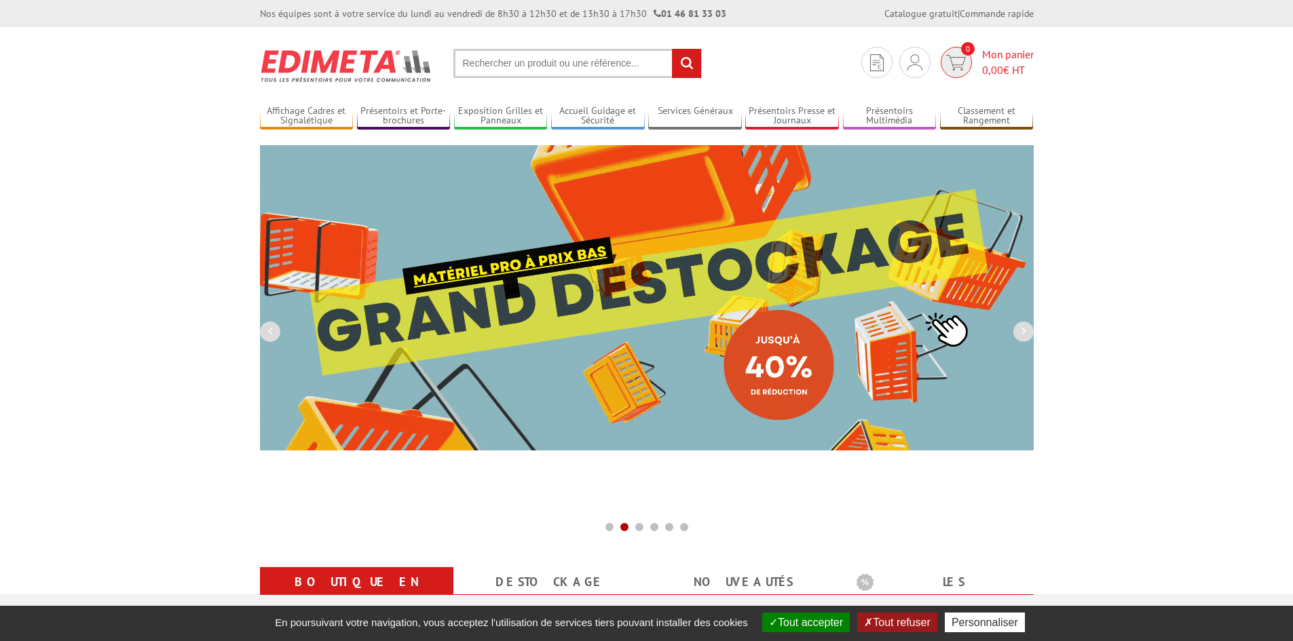 Image resolution: width=1293 pixels, height=641 pixels. Describe the element at coordinates (968, 49) in the screenshot. I see `span: 0` at that location.